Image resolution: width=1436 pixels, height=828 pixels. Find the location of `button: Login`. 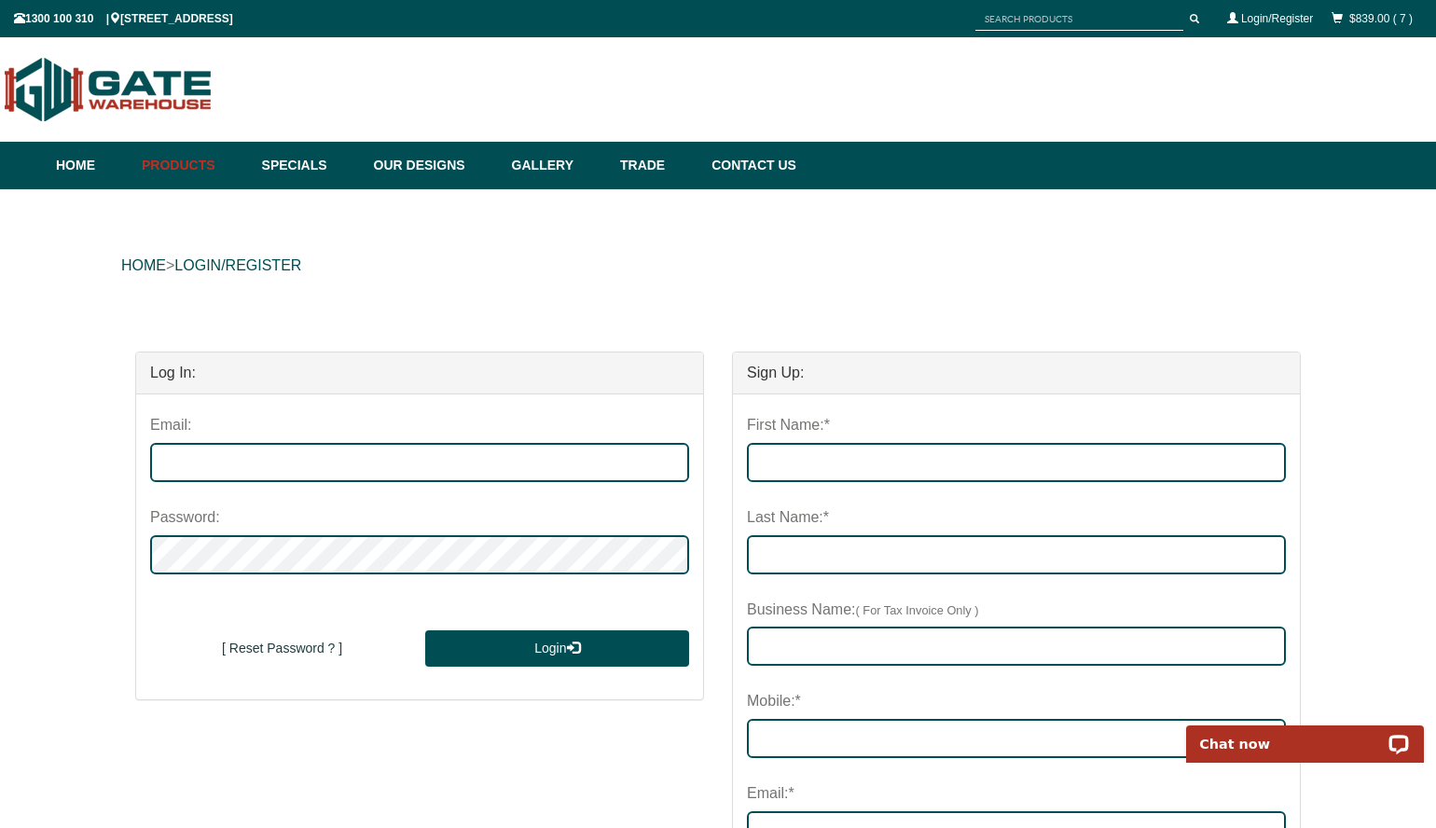

button: Login is located at coordinates (557, 649).